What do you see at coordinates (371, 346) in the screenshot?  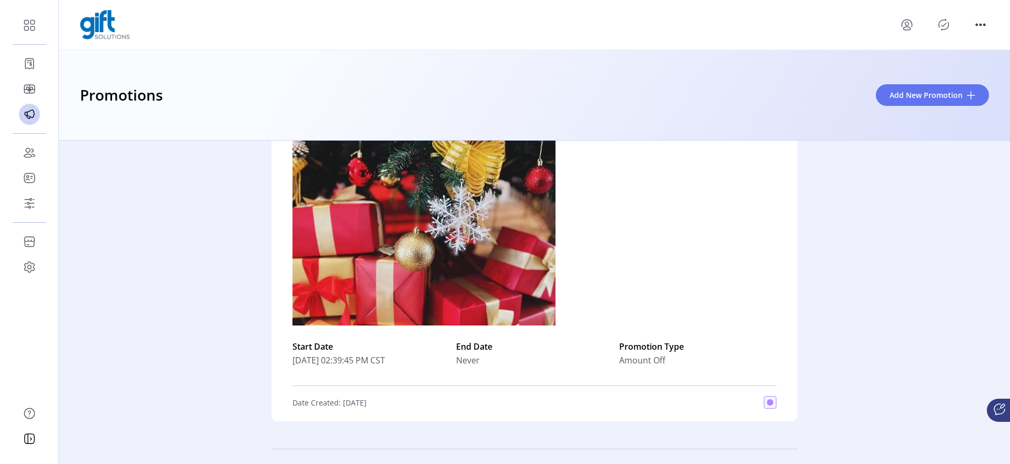 I see `label: Start Date` at bounding box center [371, 346].